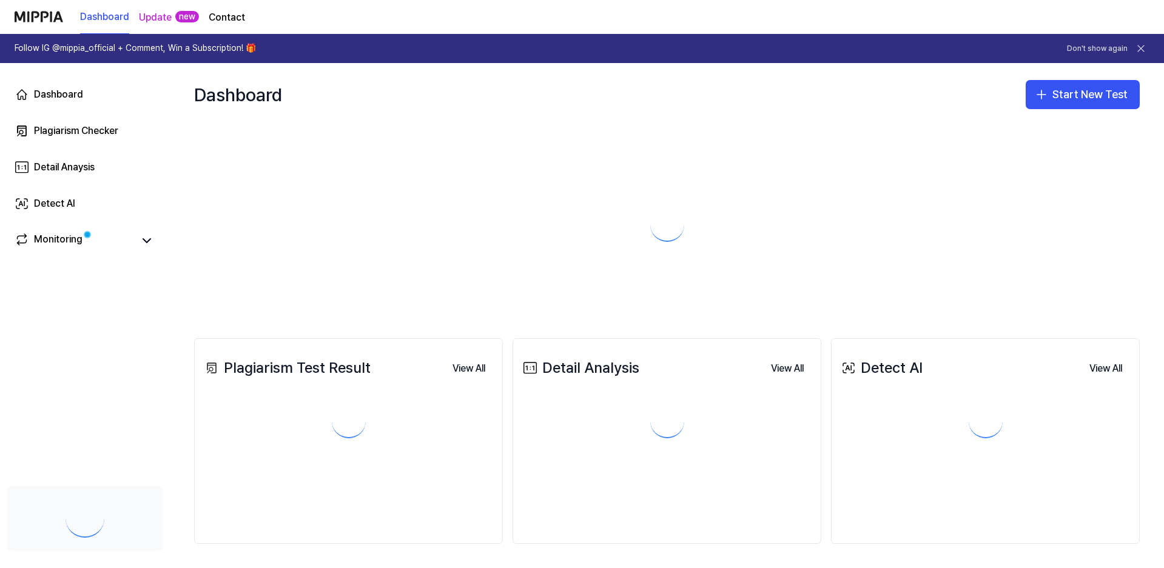 The image size is (1164, 568). What do you see at coordinates (155, 18) in the screenshot?
I see `a: Update` at bounding box center [155, 18].